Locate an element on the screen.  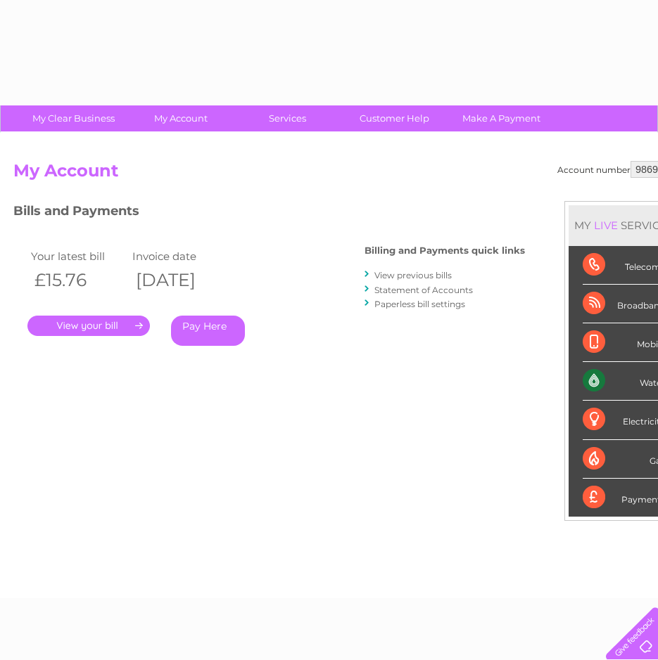
a: My Account is located at coordinates (180, 118).